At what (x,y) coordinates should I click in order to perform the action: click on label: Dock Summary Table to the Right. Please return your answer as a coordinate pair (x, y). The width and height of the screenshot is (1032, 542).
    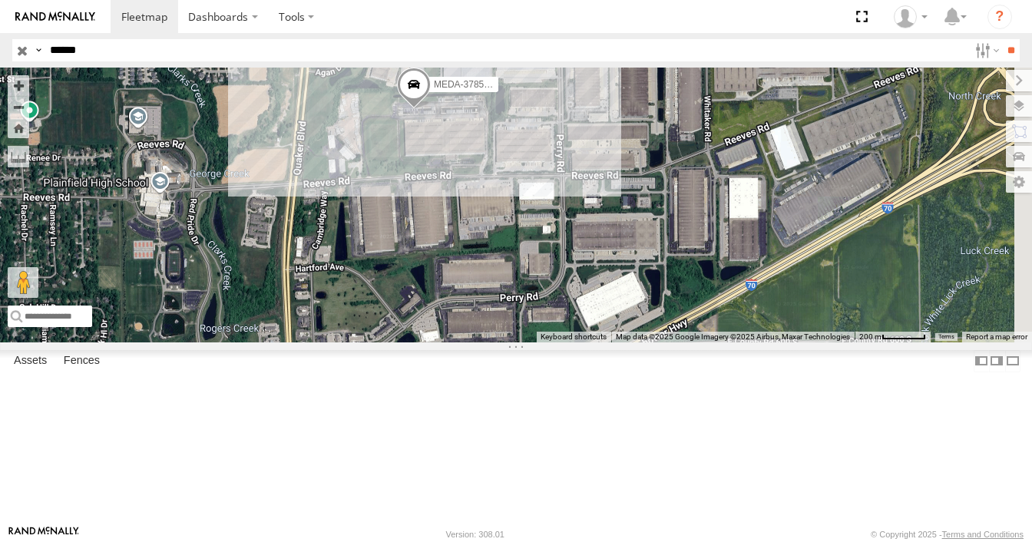
    Looking at the image, I should click on (997, 361).